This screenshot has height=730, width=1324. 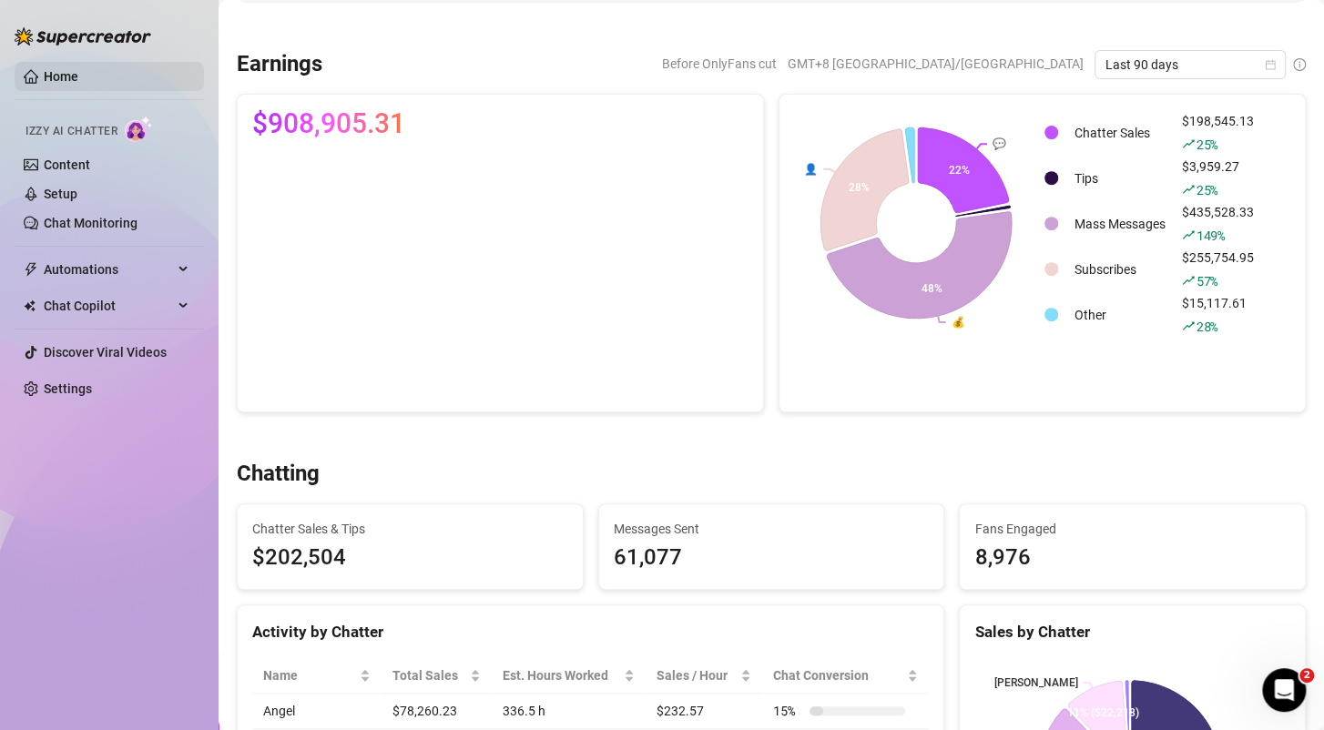 I want to click on span: 28 %, so click(x=1206, y=326).